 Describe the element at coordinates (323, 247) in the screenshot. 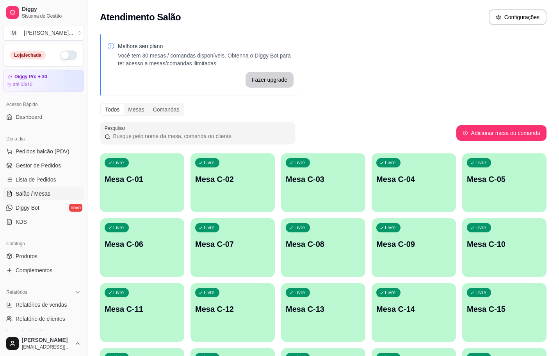

I see `button: LivreMesa C-08` at that location.